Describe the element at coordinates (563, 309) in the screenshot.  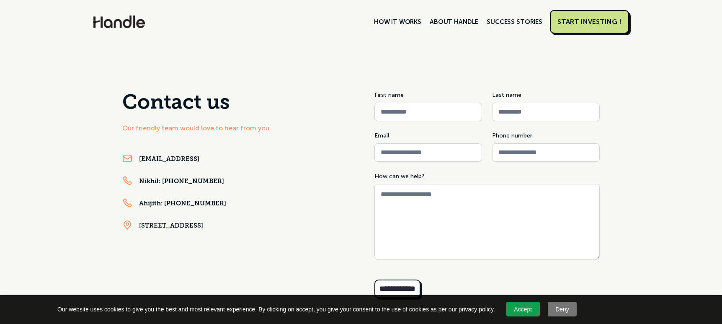
I see `a: Deny` at that location.